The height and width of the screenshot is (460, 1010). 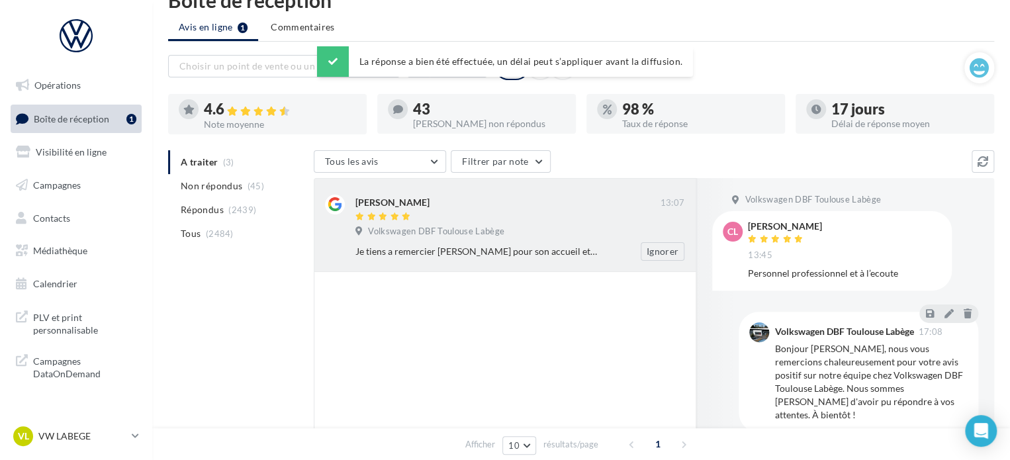 What do you see at coordinates (280, 109) in the screenshot?
I see `div: 4.6` at bounding box center [280, 109].